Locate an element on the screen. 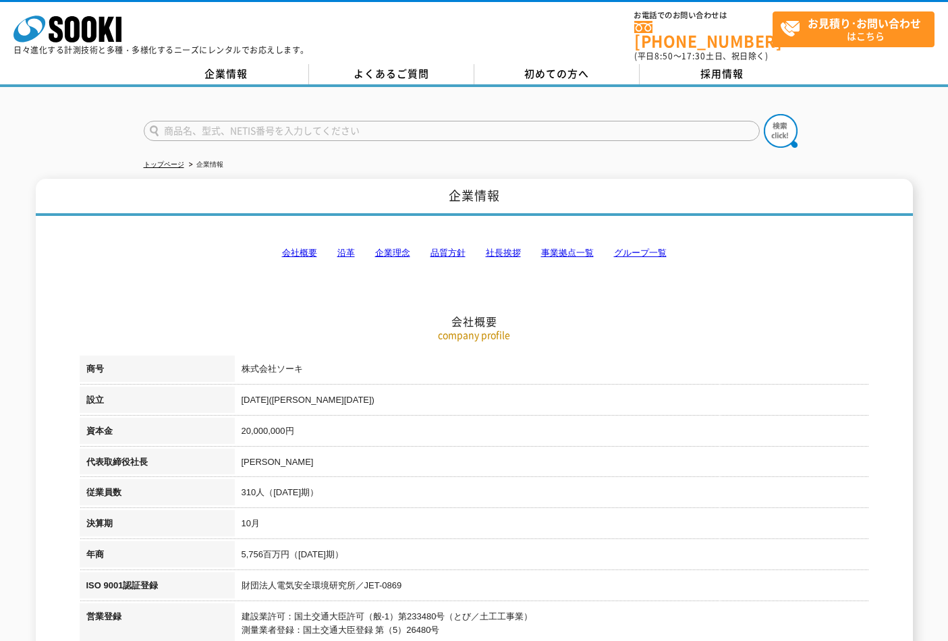 Image resolution: width=948 pixels, height=641 pixels. h2: 会社概要 is located at coordinates (475, 254).